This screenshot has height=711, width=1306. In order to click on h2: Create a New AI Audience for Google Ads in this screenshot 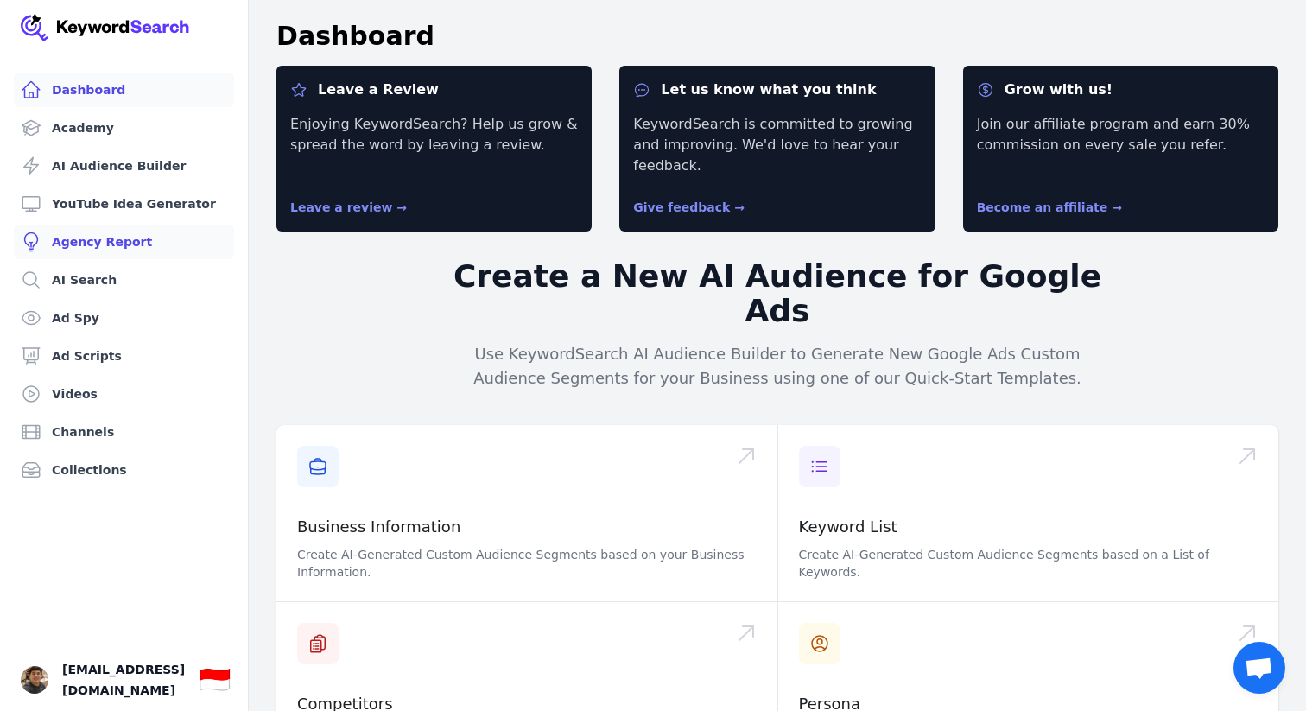, I will do `click(777, 294)`.